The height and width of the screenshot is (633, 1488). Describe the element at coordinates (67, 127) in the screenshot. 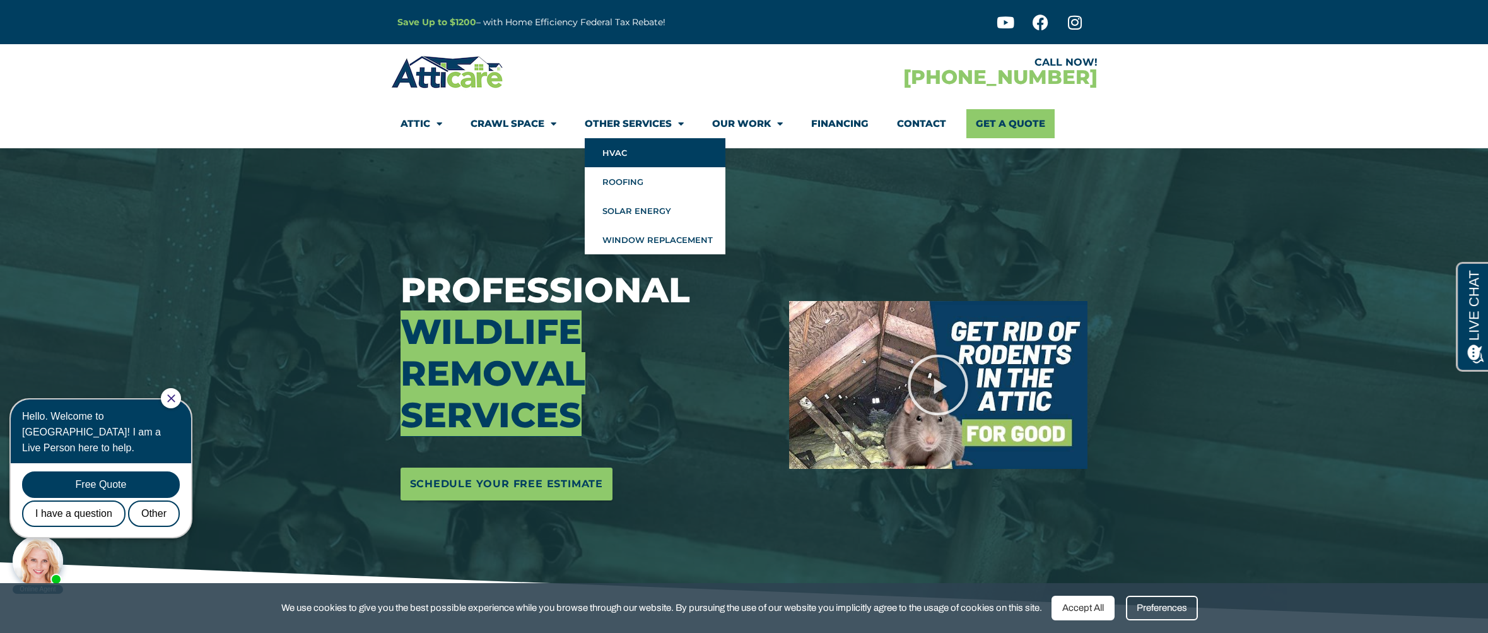

I see `div: I have a question` at that location.